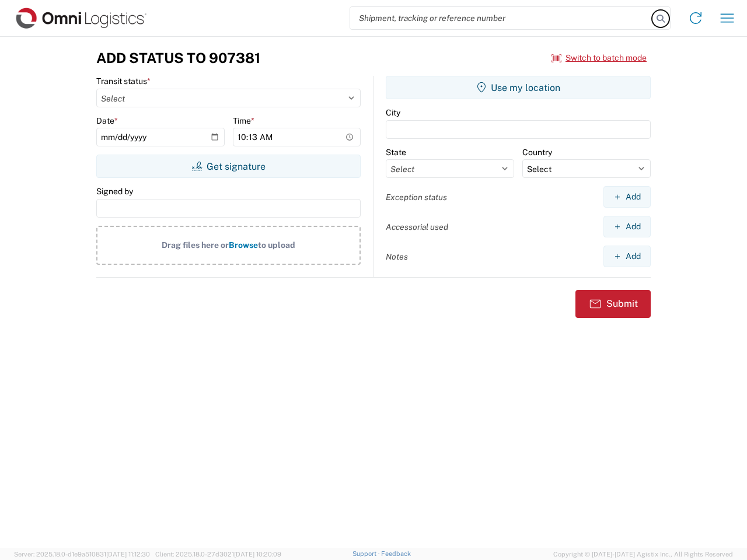 Image resolution: width=747 pixels, height=560 pixels. What do you see at coordinates (243, 121) in the screenshot?
I see `label: Time` at bounding box center [243, 121].